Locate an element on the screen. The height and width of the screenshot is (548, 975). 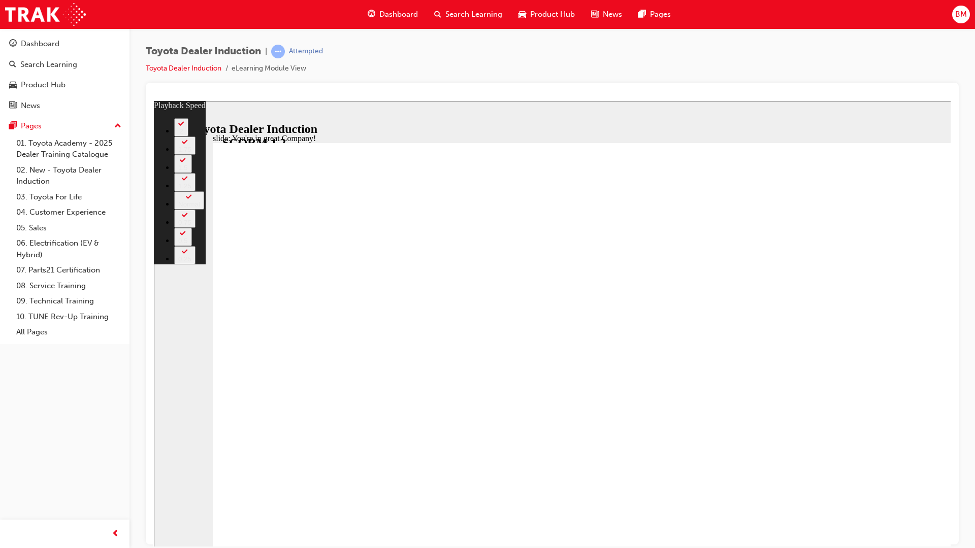
button: 0.25 is located at coordinates (31, 154).